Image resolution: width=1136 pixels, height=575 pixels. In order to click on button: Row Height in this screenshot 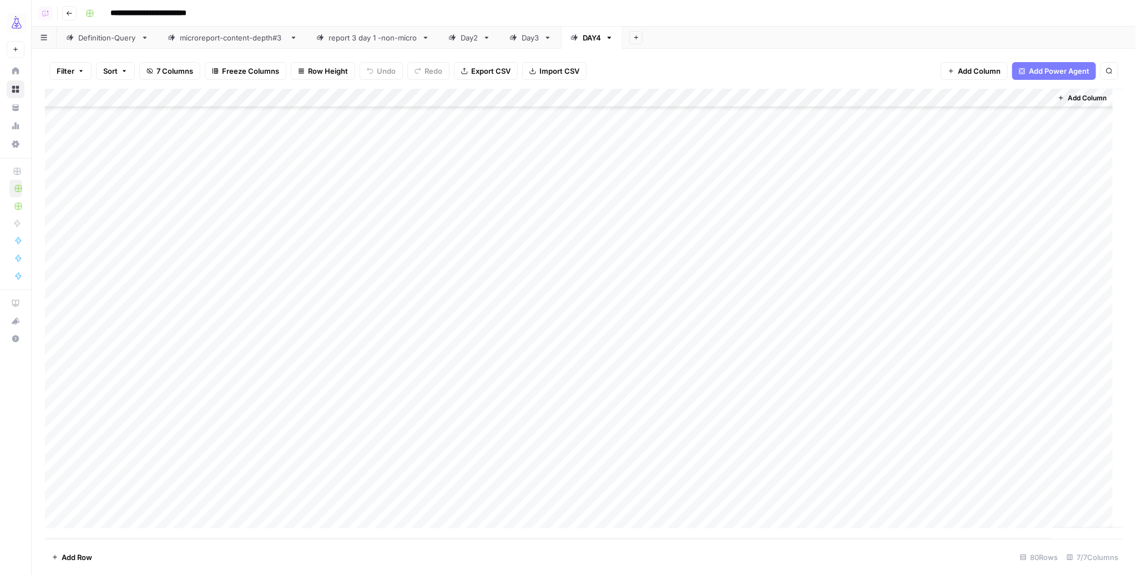, I will do `click(323, 71)`.